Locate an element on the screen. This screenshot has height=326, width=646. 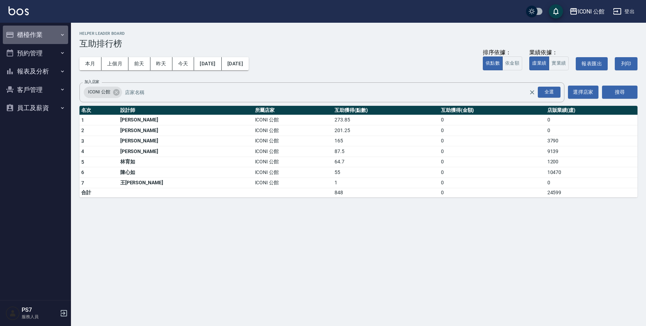
button: 報表及分析 is located at coordinates (35, 71).